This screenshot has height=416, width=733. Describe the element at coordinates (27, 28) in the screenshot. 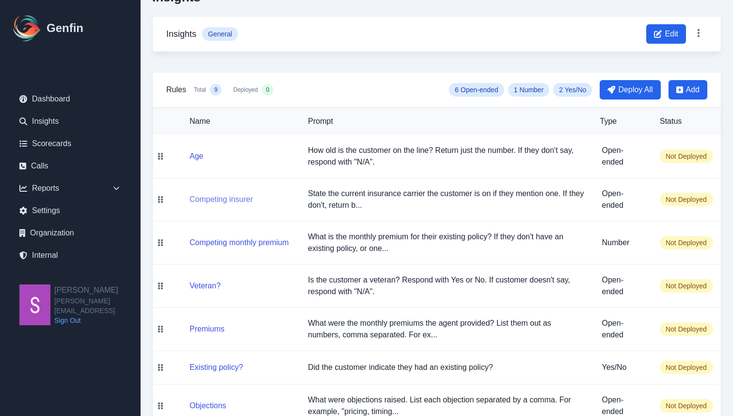

I see `img: Logo` at that location.